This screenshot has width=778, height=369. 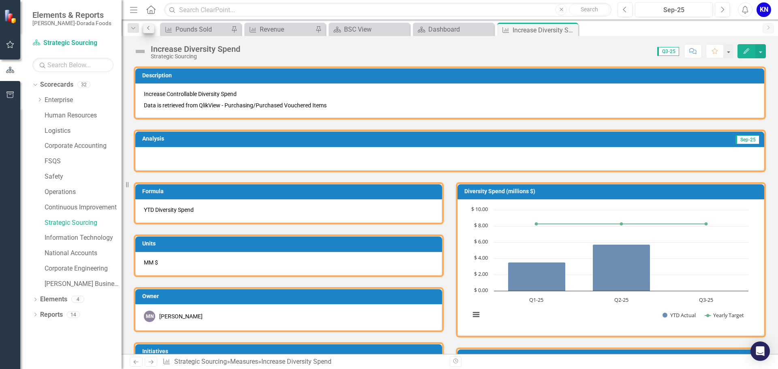 I want to click on text: Q1-25, so click(x=536, y=300).